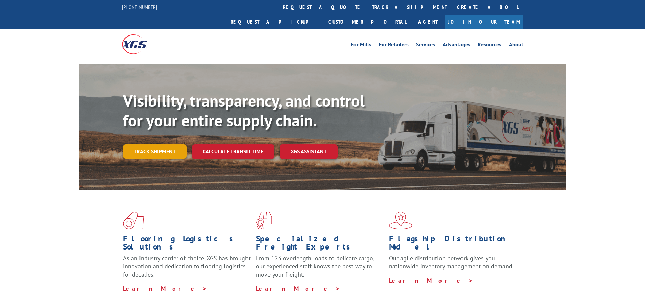 This screenshot has width=645, height=308. Describe the element at coordinates (274, 22) in the screenshot. I see `a: Request a pickup` at that location.